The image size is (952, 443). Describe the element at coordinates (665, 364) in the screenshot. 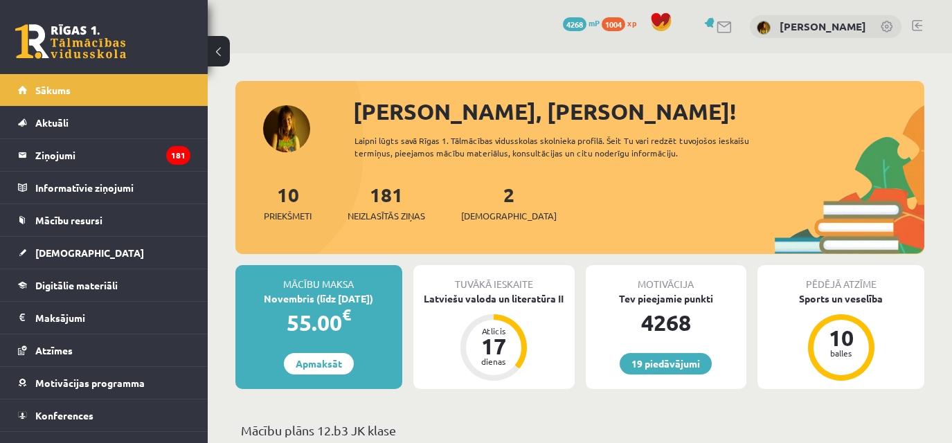

I see `a: 19 piedāvājumi` at that location.